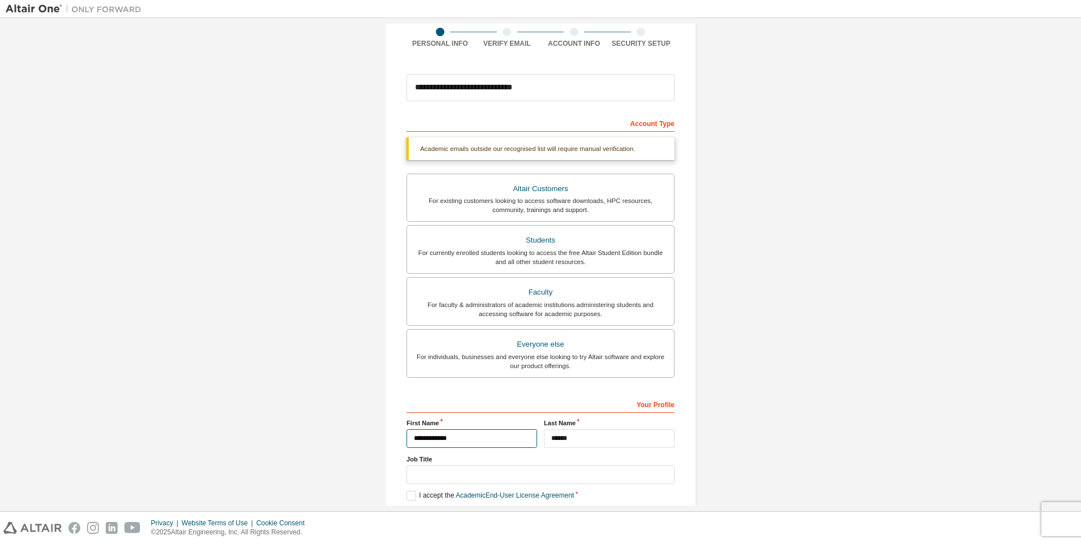  Describe the element at coordinates (540, 361) in the screenshot. I see `div: For individuals, businesses and everyone else looking to try Altair software and explore our prod...` at that location.